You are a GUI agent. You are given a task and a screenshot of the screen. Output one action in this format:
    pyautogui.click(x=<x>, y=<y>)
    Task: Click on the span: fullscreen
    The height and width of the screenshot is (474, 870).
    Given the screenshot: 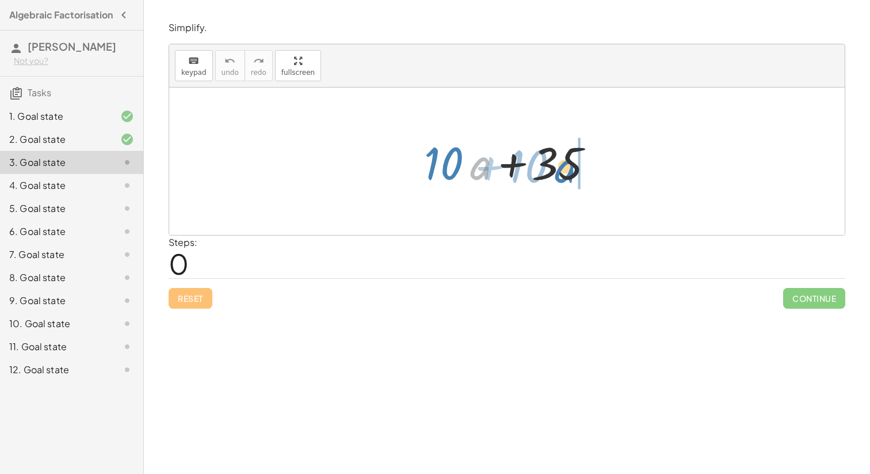 What is the action you would take?
    pyautogui.click(x=298, y=73)
    